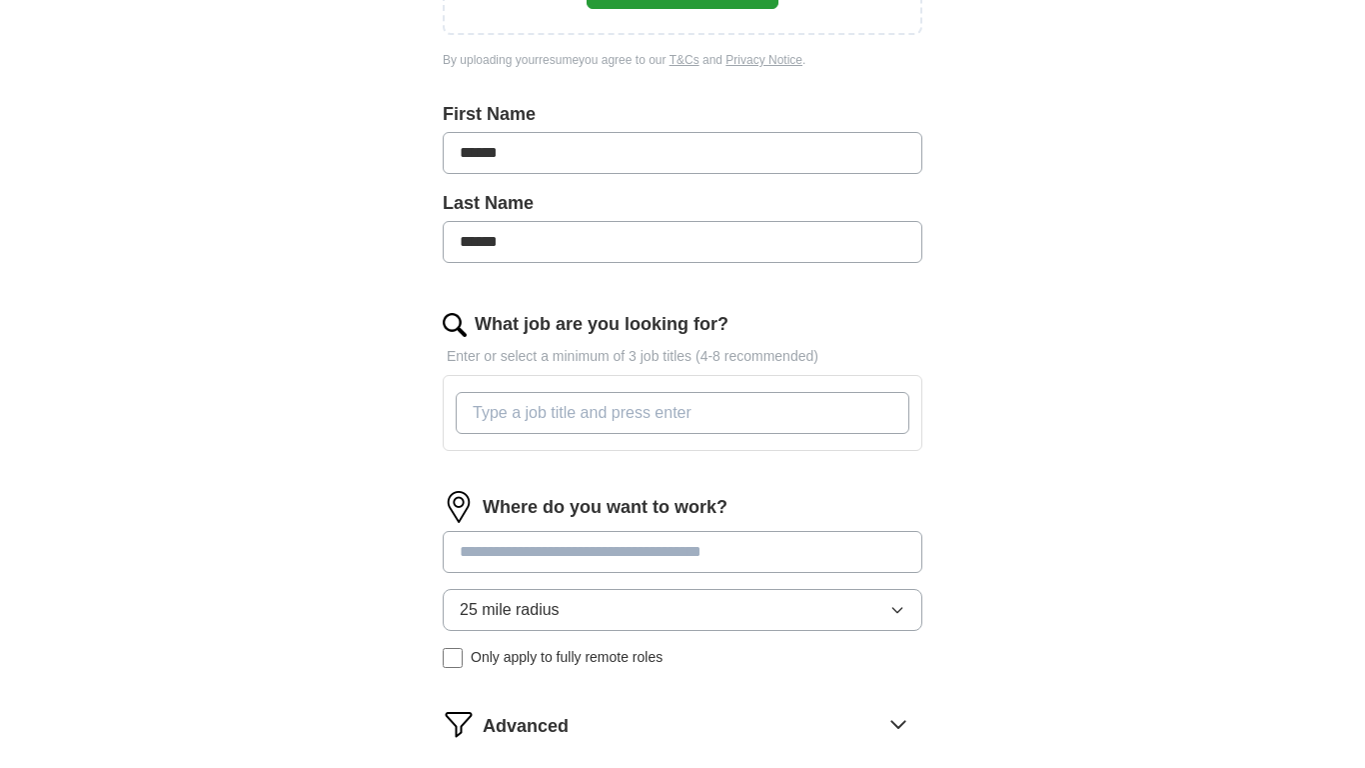  I want to click on label: Where do you want to work?, so click(605, 507).